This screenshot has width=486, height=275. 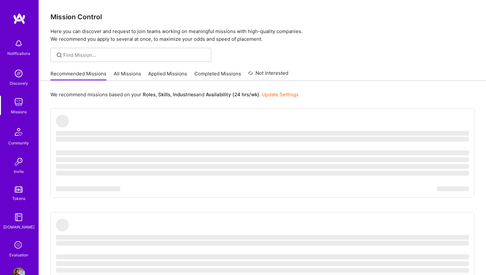 I want to click on div: Tokens, so click(x=19, y=199).